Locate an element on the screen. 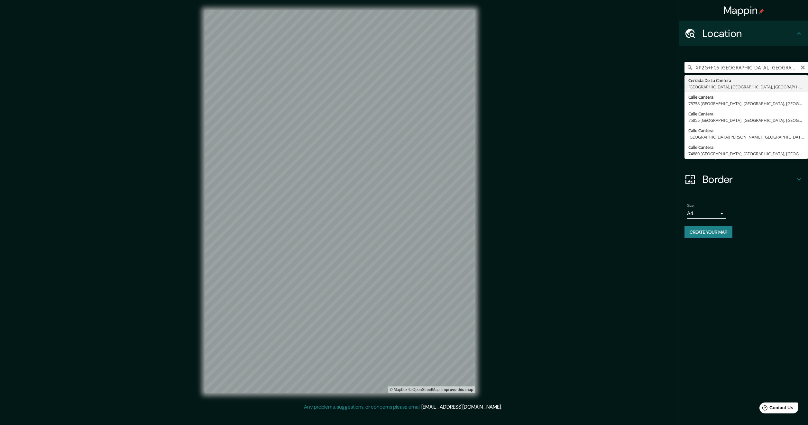 The width and height of the screenshot is (808, 425). div: Location is located at coordinates (744, 33).